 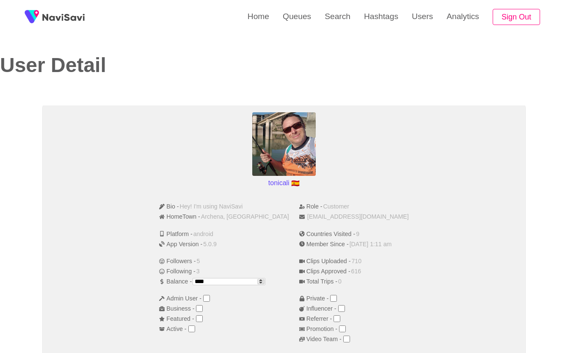 What do you see at coordinates (316, 319) in the screenshot?
I see `span: Referrer -` at bounding box center [316, 319].